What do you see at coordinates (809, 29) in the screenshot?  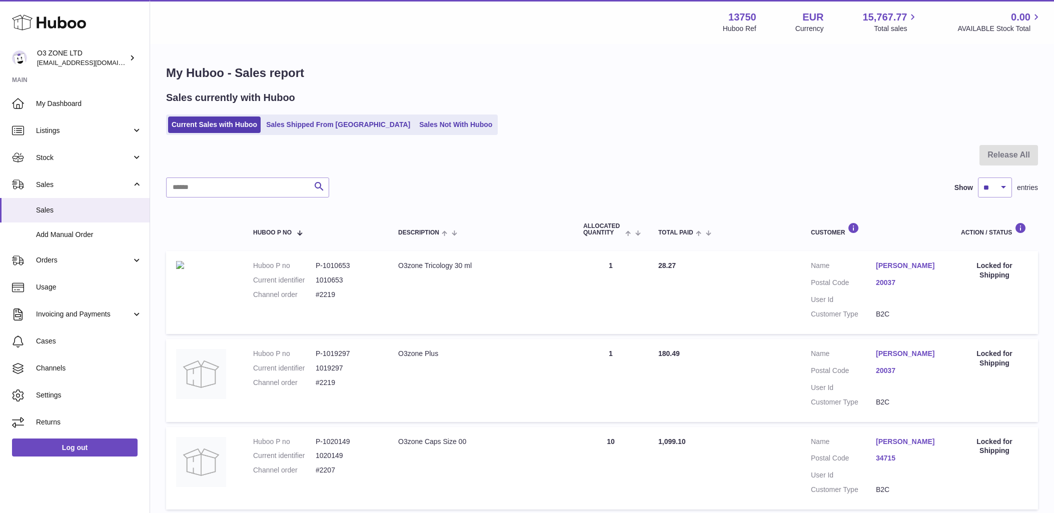 I see `div: Currency` at bounding box center [809, 29].